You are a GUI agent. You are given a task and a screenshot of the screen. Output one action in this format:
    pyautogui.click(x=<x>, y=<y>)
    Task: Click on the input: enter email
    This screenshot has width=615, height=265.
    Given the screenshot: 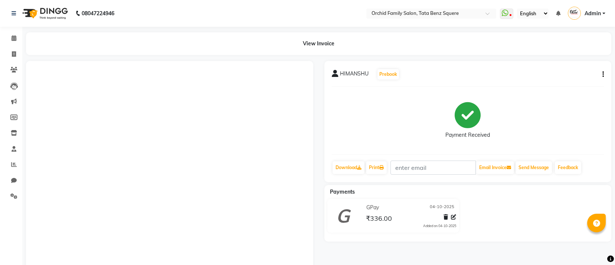 What is the action you would take?
    pyautogui.click(x=433, y=167)
    